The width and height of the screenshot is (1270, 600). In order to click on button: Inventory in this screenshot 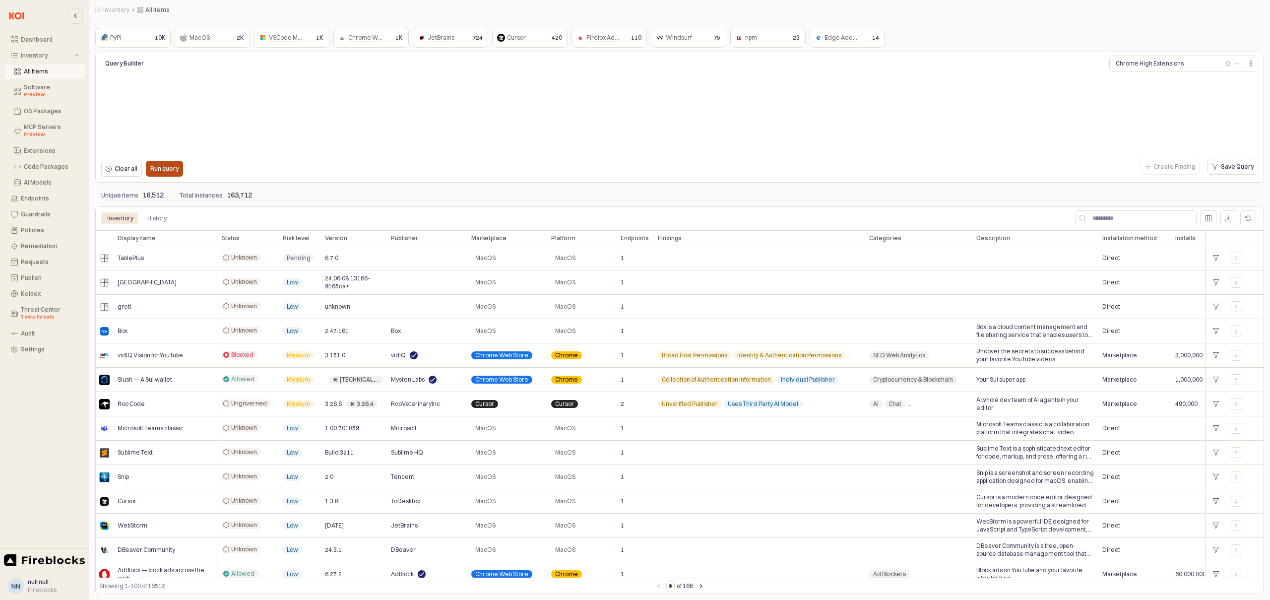, I will do `click(45, 56)`.